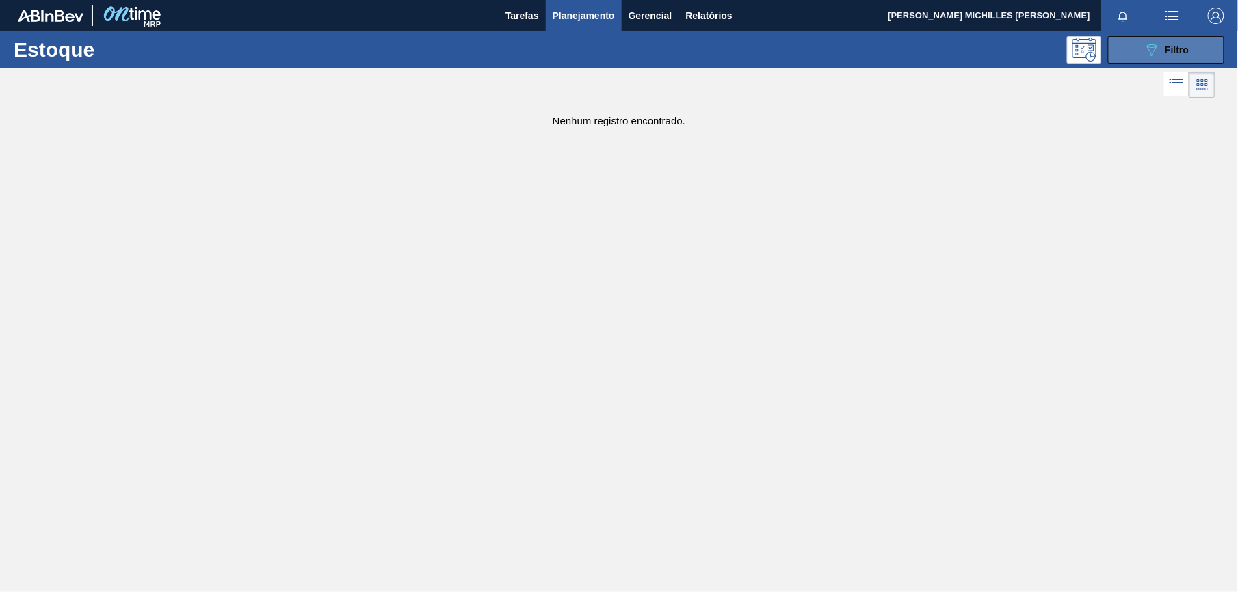 This screenshot has height=592, width=1238. What do you see at coordinates (1167, 50) in the screenshot?
I see `button: Filtro` at bounding box center [1167, 50].